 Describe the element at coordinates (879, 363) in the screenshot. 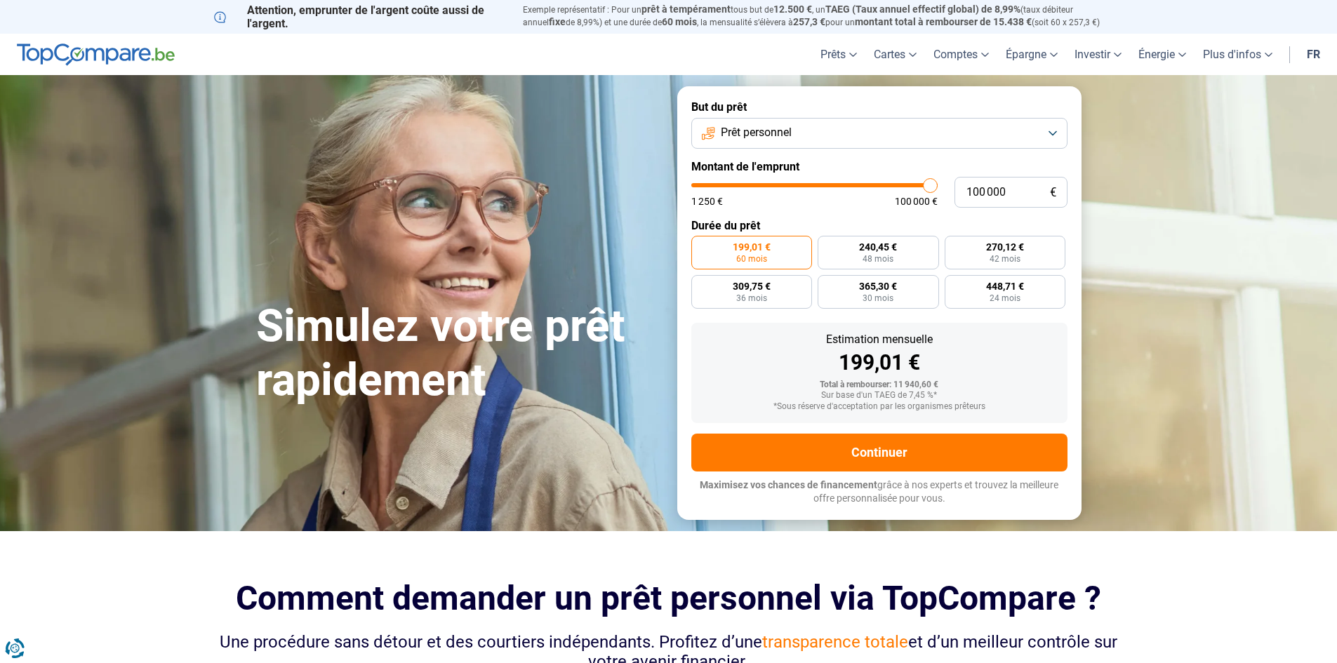

I see `div: 199,01 €` at that location.